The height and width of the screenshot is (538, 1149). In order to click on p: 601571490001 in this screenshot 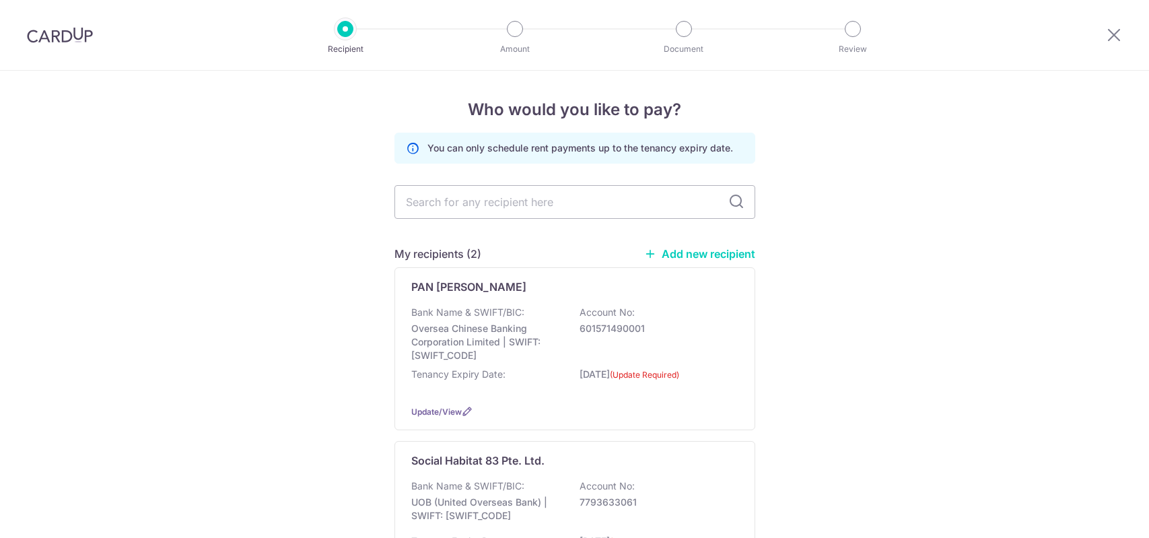, I will do `click(655, 328)`.